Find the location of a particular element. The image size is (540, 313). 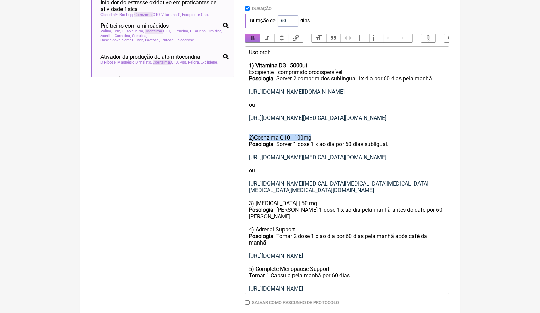

div: Excipiente | comprimido orodispersível is located at coordinates (347, 72).